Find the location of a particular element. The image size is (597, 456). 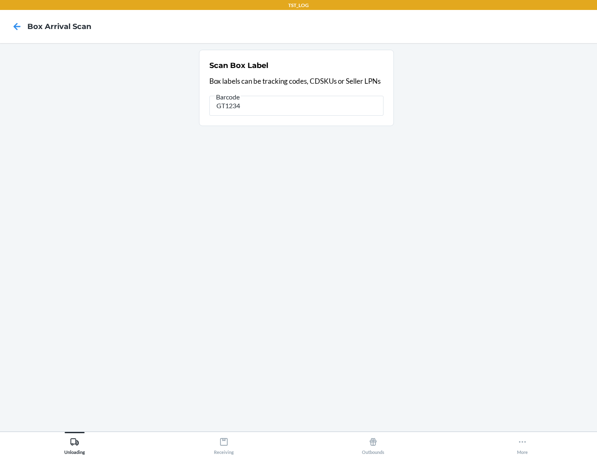

div: Receiving is located at coordinates (224, 445).